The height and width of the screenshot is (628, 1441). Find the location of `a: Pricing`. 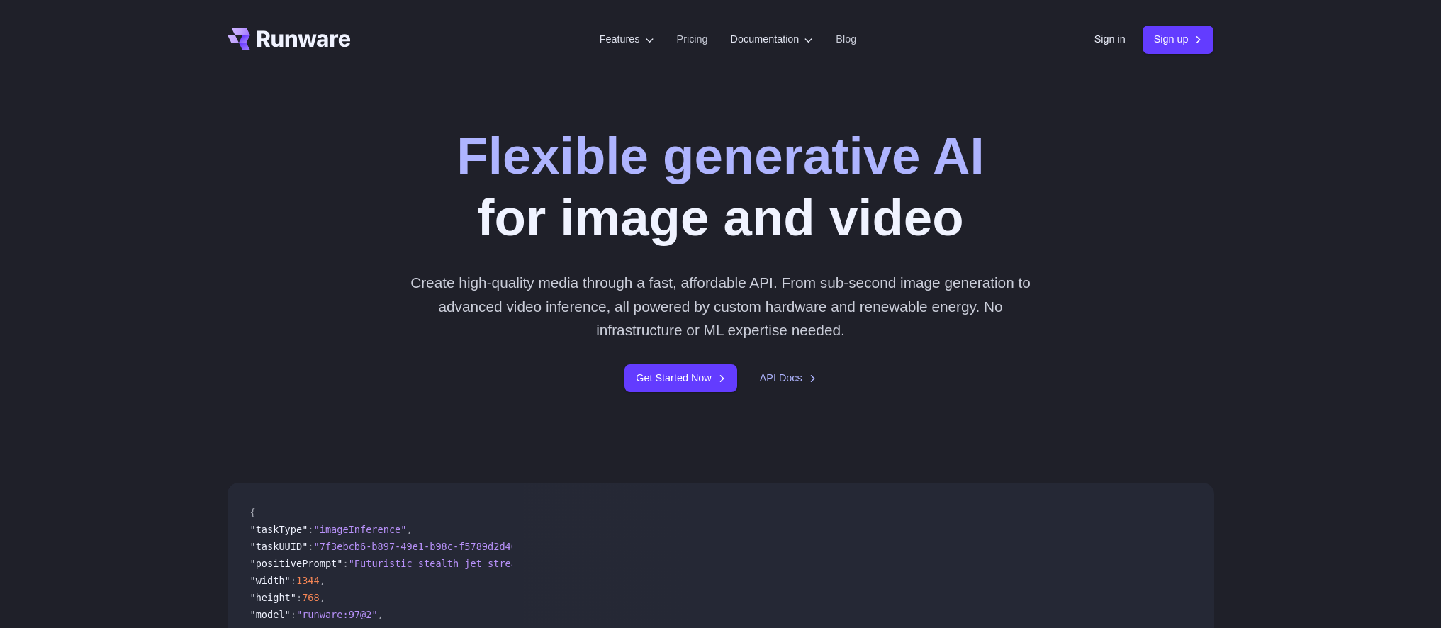

a: Pricing is located at coordinates (692, 39).